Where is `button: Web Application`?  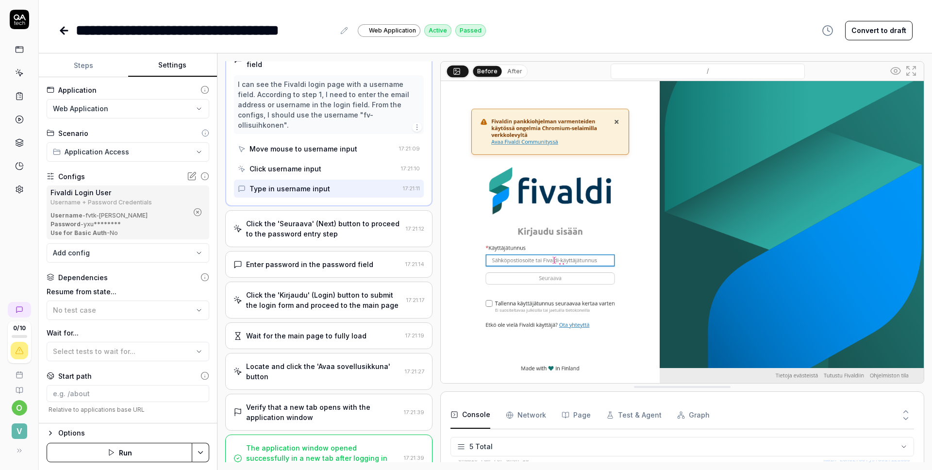 button: Web Application is located at coordinates (128, 109).